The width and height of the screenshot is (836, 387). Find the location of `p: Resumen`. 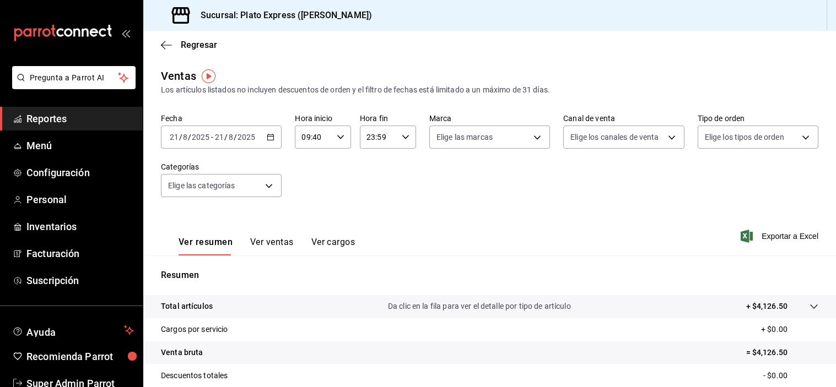

p: Resumen is located at coordinates (489, 275).